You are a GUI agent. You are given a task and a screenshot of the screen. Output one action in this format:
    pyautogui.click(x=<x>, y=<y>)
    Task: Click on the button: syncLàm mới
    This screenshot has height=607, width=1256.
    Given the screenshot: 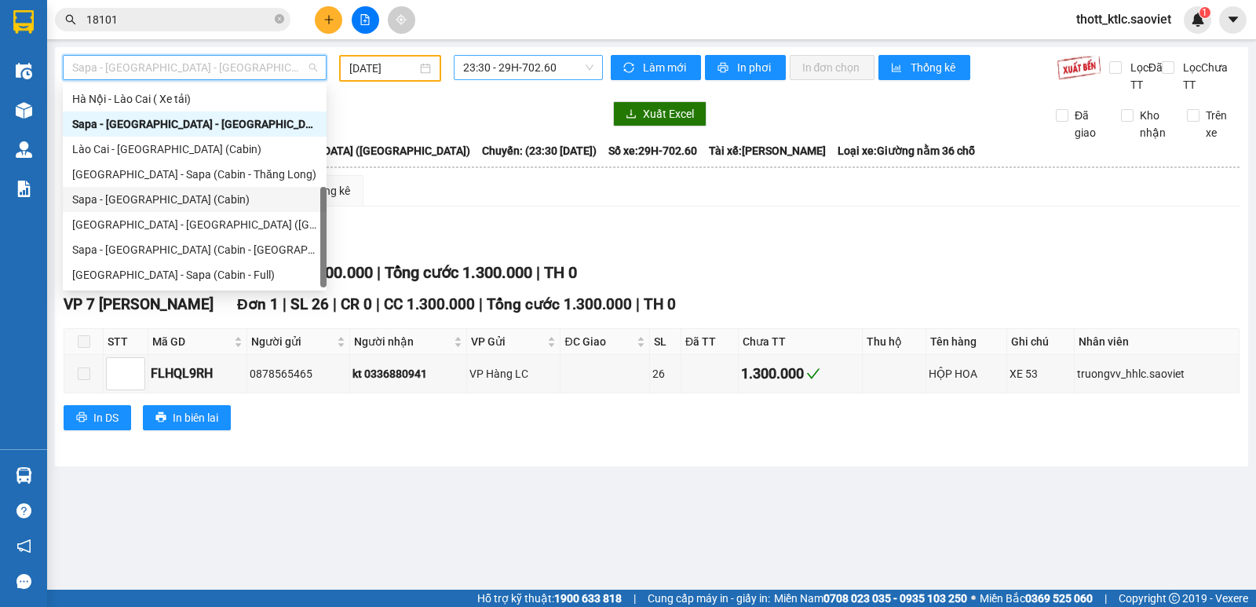 What is the action you would take?
    pyautogui.click(x=655, y=67)
    